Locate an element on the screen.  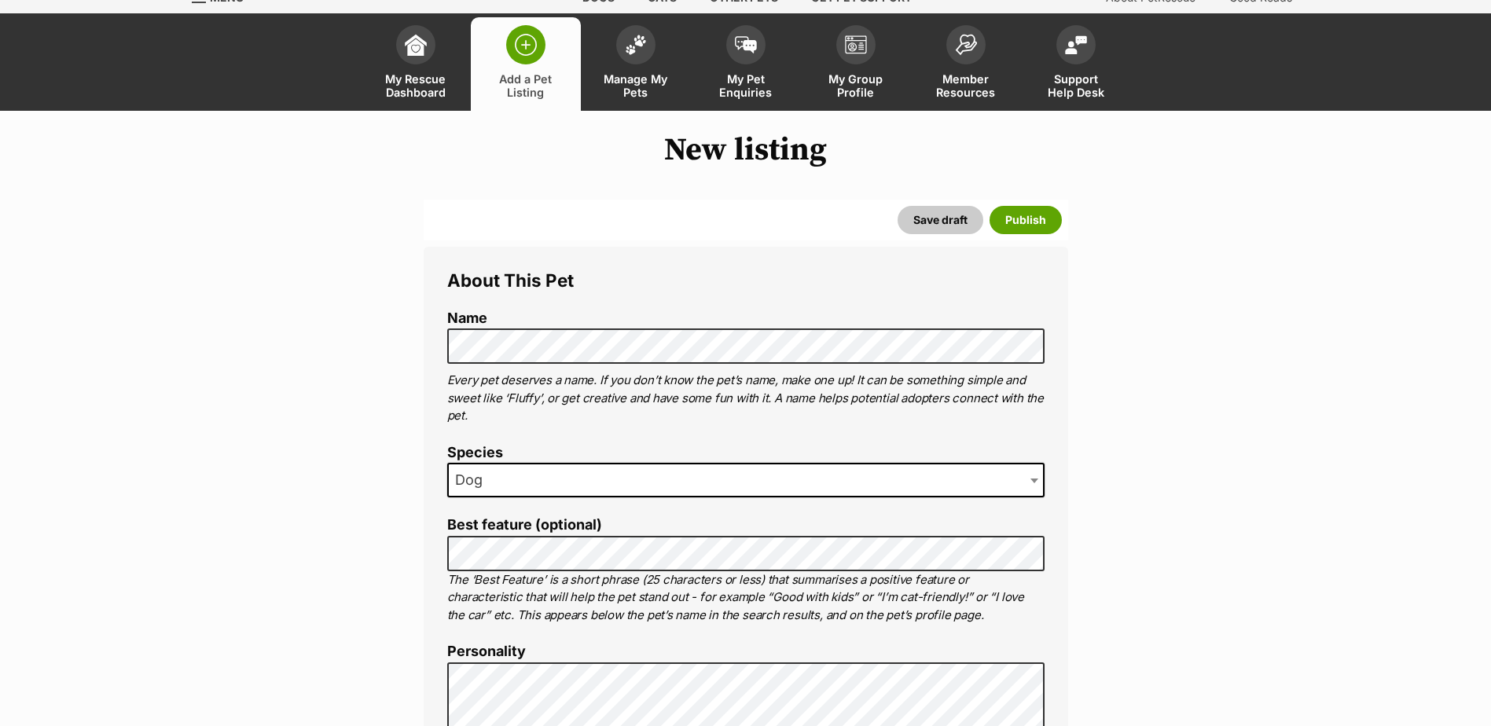
a: Support Help Desk is located at coordinates (1076, 64).